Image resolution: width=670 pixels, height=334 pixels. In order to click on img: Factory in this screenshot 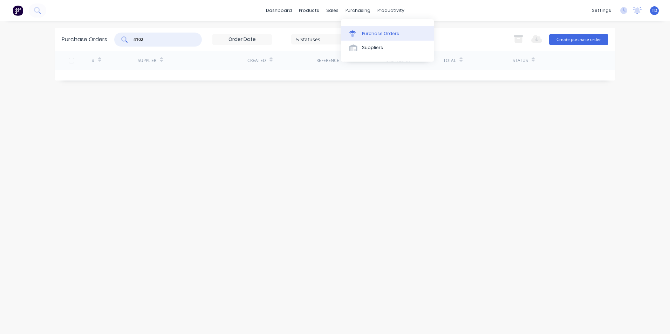, I will do `click(18, 11)`.